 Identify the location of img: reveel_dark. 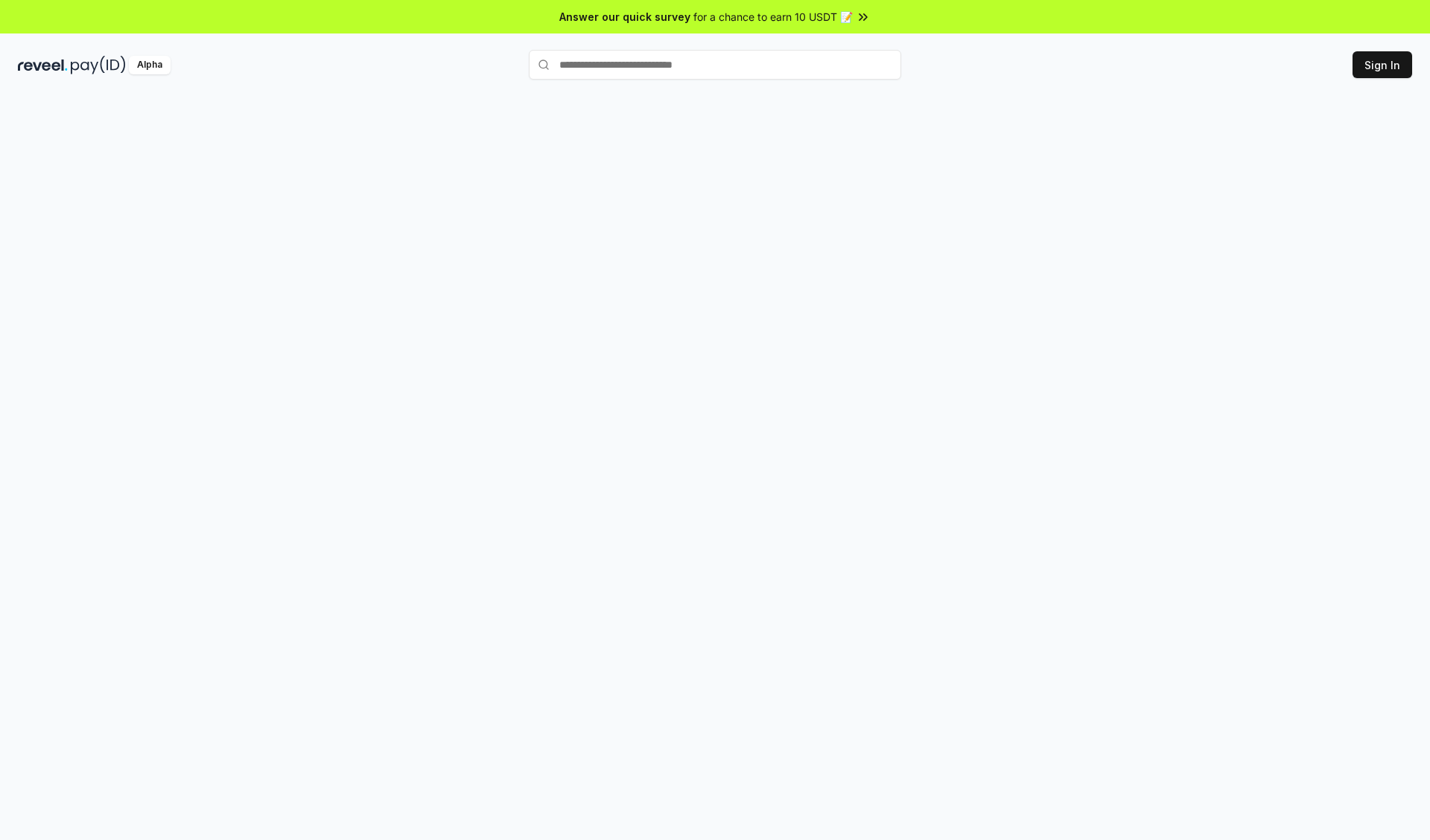
(43, 65).